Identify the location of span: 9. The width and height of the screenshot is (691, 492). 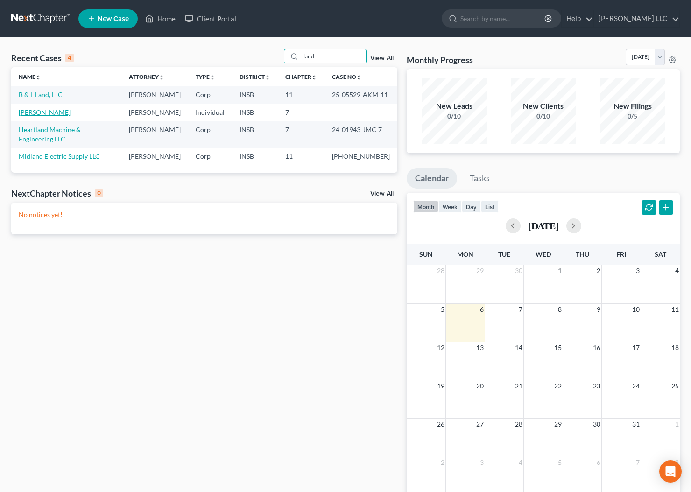
(599, 310).